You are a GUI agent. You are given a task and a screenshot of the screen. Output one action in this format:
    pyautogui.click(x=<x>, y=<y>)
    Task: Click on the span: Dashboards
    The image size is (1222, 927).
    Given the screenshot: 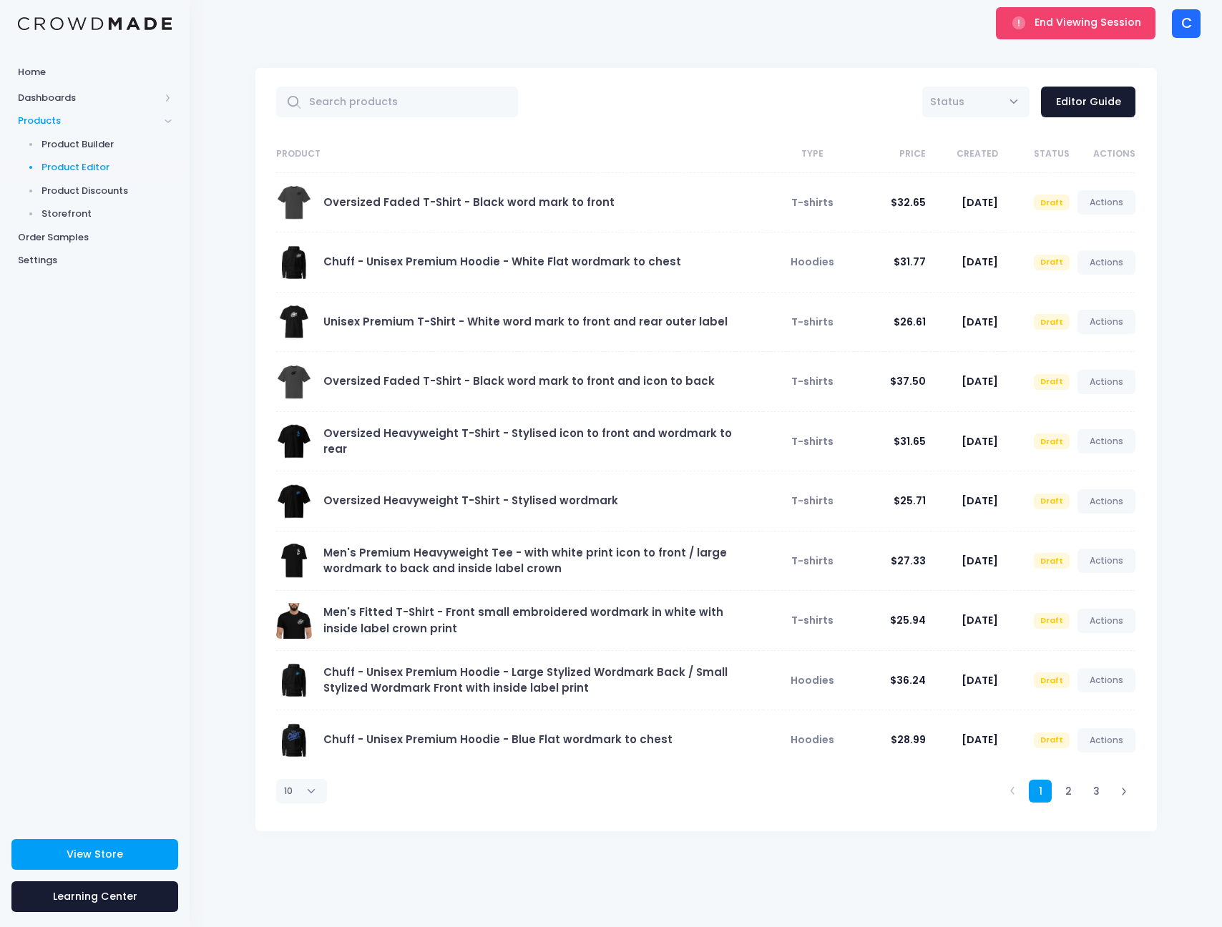 What is the action you would take?
    pyautogui.click(x=89, y=98)
    